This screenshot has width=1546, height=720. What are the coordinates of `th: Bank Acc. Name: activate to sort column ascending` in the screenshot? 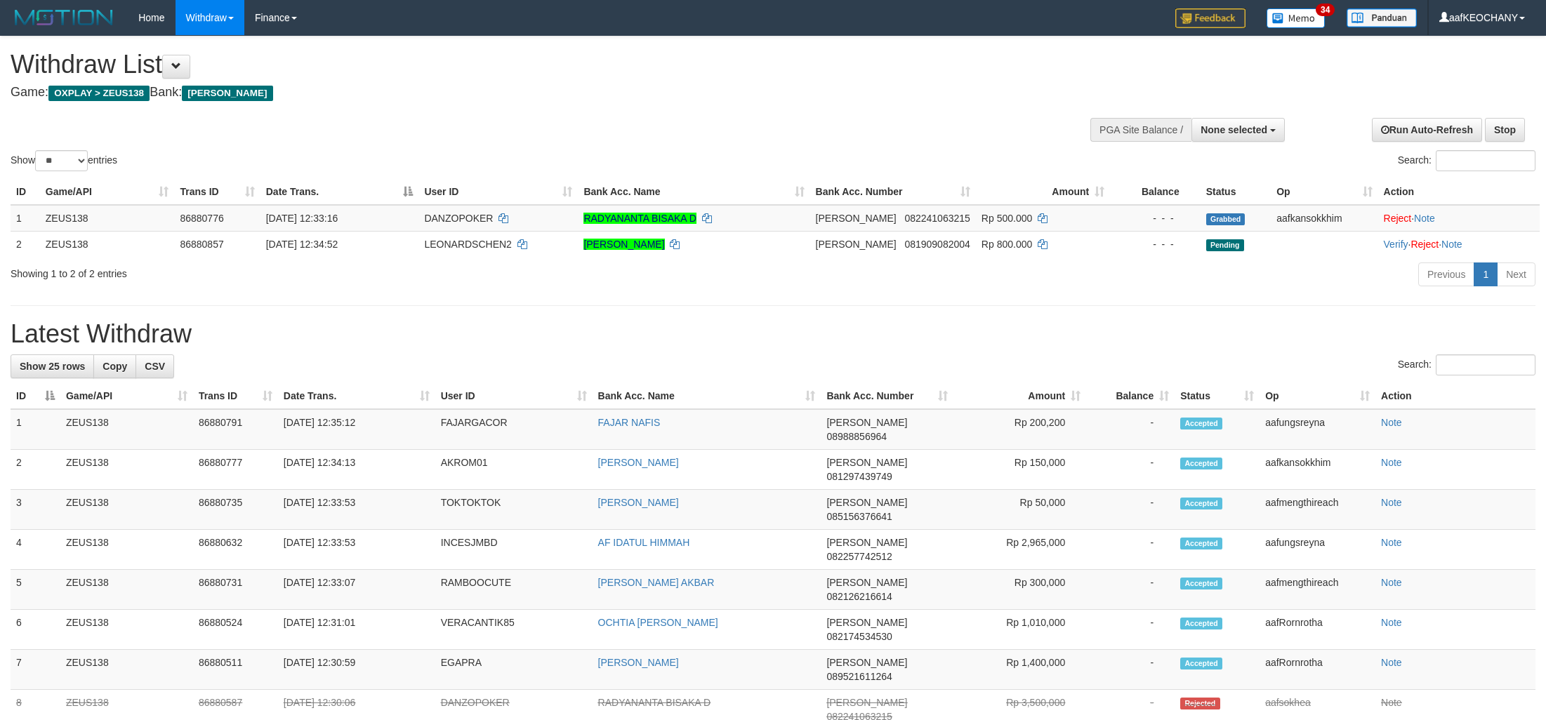 It's located at (694, 192).